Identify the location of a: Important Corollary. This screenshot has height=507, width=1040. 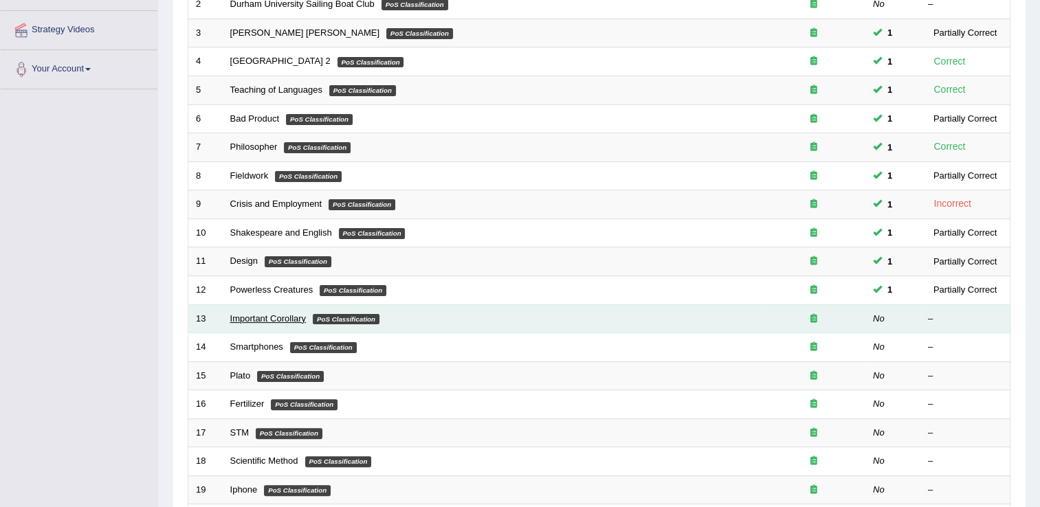
(268, 318).